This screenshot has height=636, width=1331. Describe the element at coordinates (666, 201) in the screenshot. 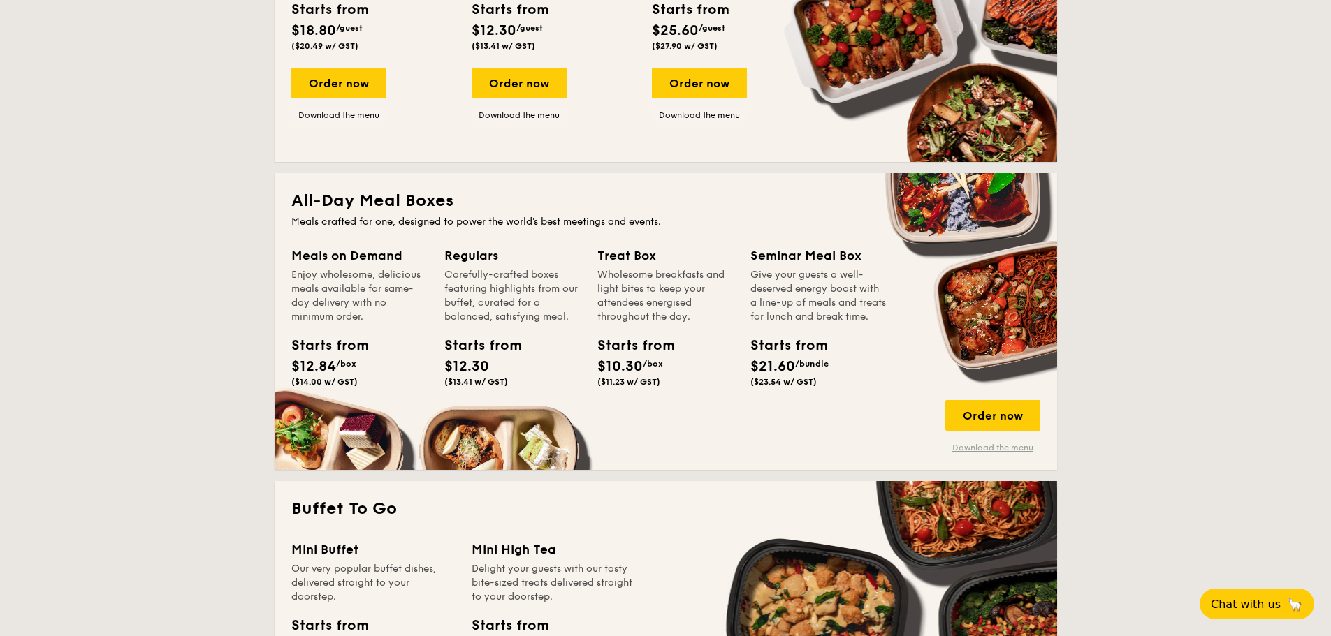

I see `h2: All-Day Meal Boxes` at that location.